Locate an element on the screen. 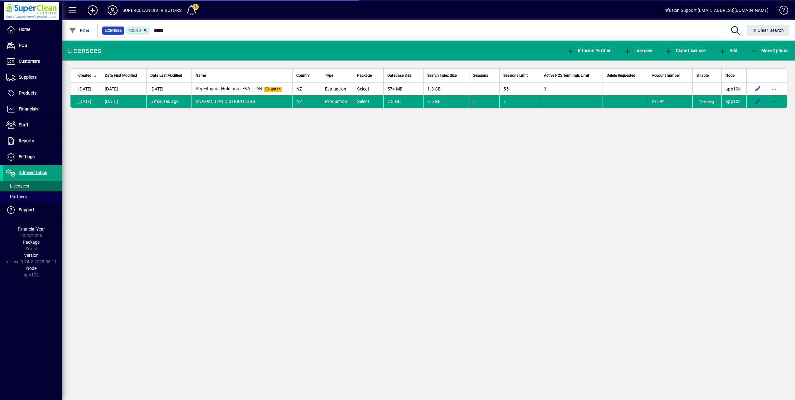 Image resolution: width=795 pixels, height=400 pixels. td: 1.3 GB is located at coordinates (446, 89).